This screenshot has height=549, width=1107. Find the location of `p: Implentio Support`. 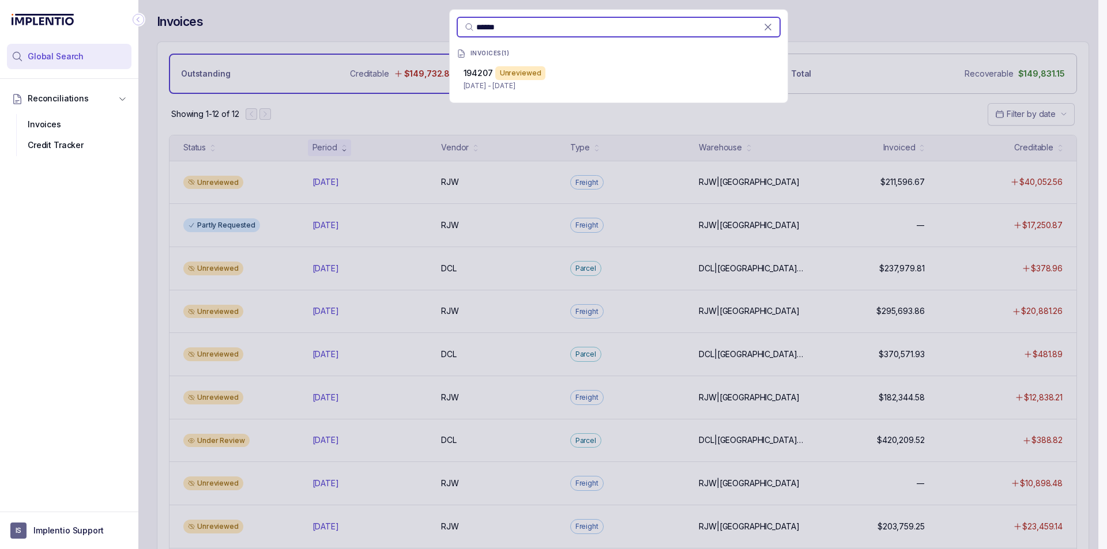

p: Implentio Support is located at coordinates (69, 531).